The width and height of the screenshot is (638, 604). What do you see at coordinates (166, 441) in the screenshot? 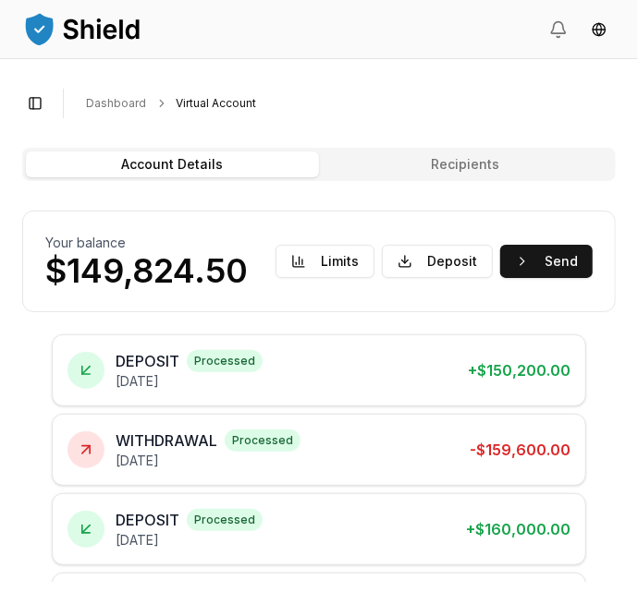
I see `span: WITHDRAWAL` at bounding box center [166, 441].